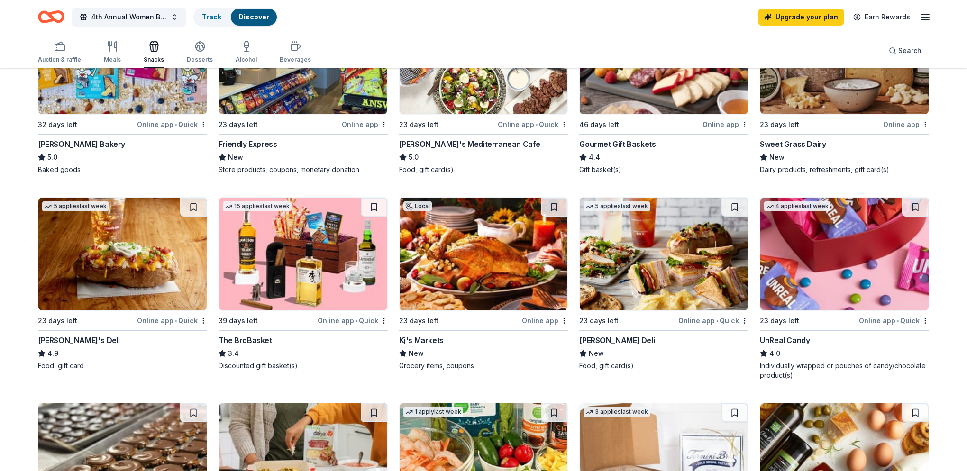  I want to click on div: Friendly Express, so click(248, 144).